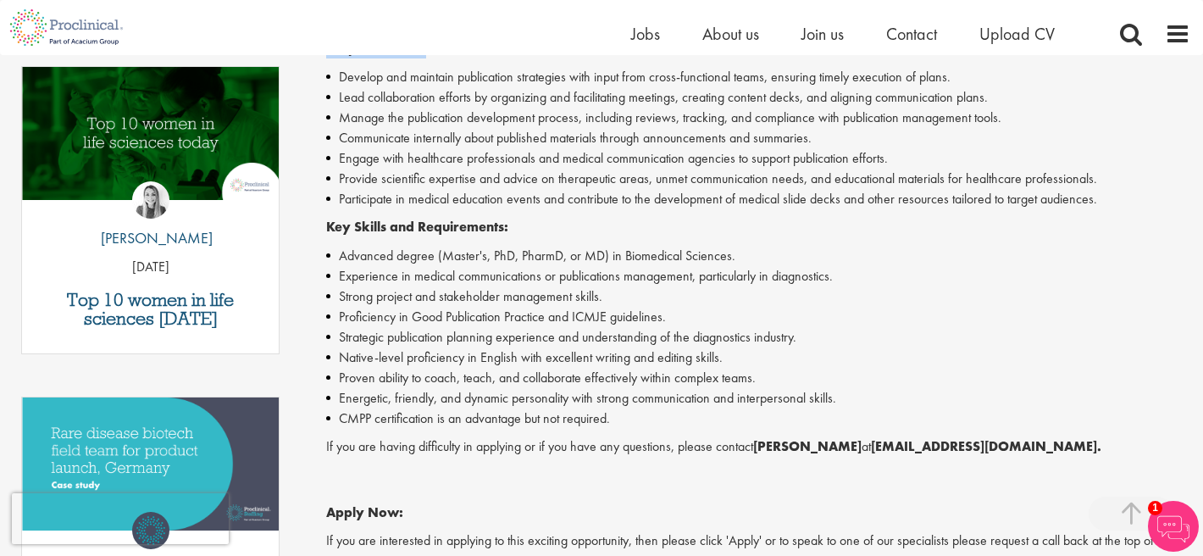 This screenshot has height=556, width=1203. I want to click on li: Proven ability to coach, teach, and collaborate effectively within complex teams., so click(758, 378).